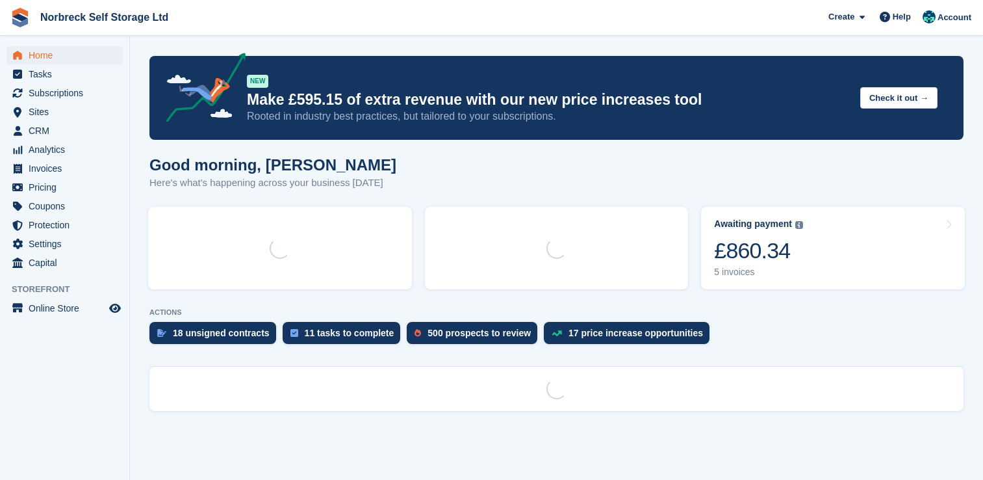 The image size is (983, 480). What do you see at coordinates (759, 272) in the screenshot?
I see `div: 5 invoices` at bounding box center [759, 272].